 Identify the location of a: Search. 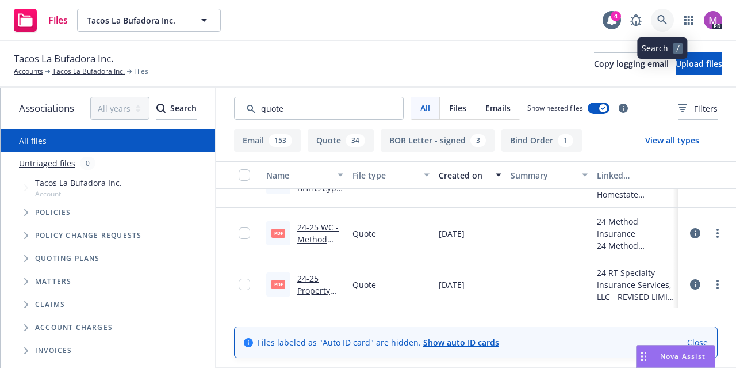
(663, 20).